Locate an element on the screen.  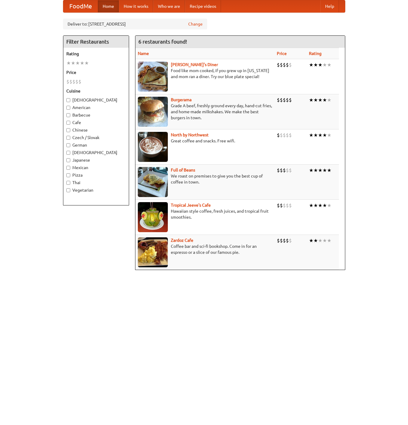
h5: Cuisine is located at coordinates (96, 91).